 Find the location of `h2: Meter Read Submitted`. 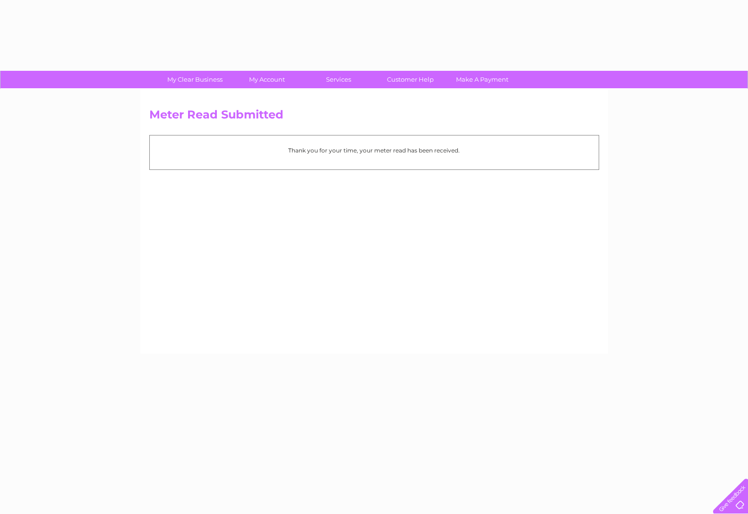

h2: Meter Read Submitted is located at coordinates (374, 117).